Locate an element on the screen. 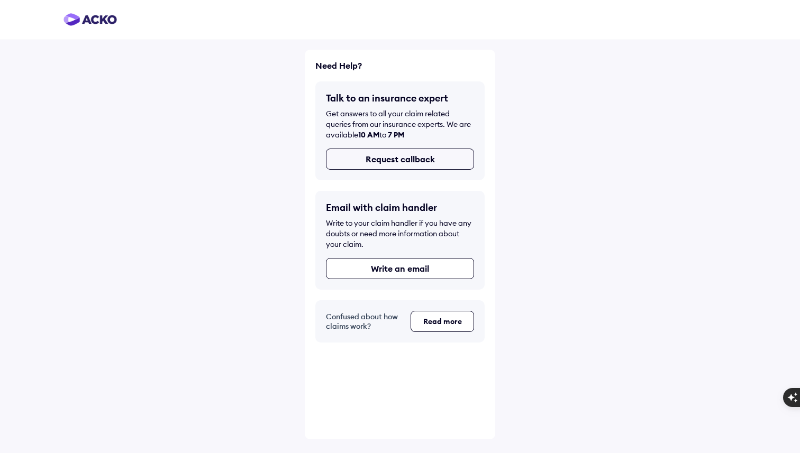 The height and width of the screenshot is (453, 800). h5: Email with claim handler is located at coordinates (400, 207).